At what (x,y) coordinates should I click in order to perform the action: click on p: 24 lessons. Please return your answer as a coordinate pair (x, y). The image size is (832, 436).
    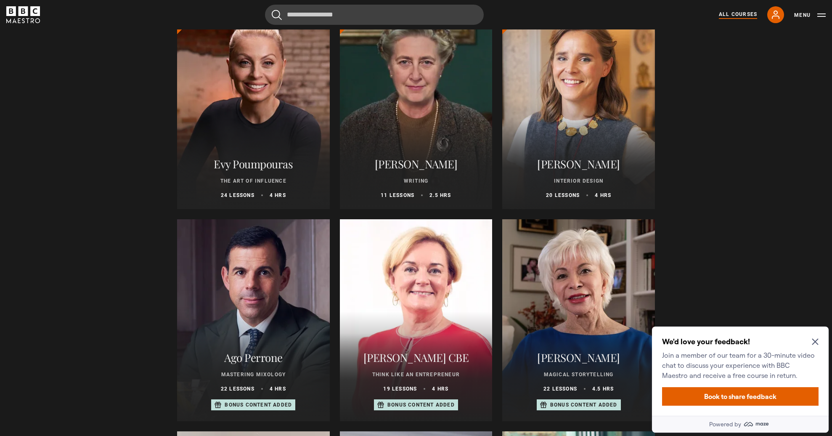
    Looking at the image, I should click on (238, 195).